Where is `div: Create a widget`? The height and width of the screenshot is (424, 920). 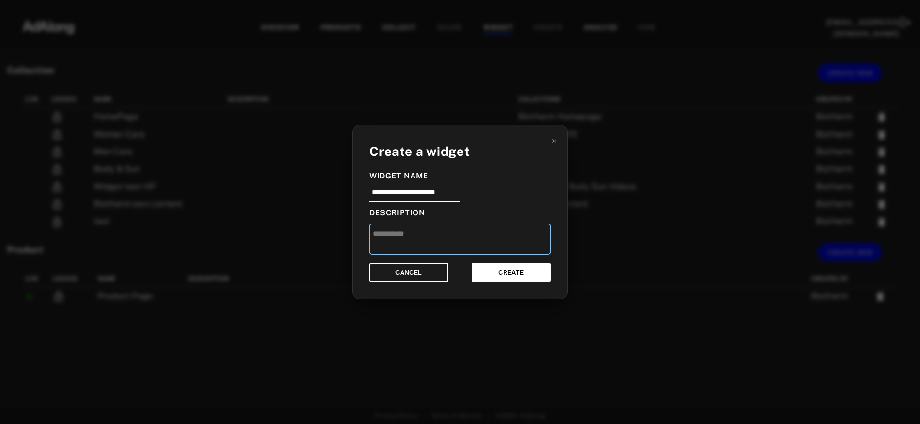 div: Create a widget is located at coordinates (460, 151).